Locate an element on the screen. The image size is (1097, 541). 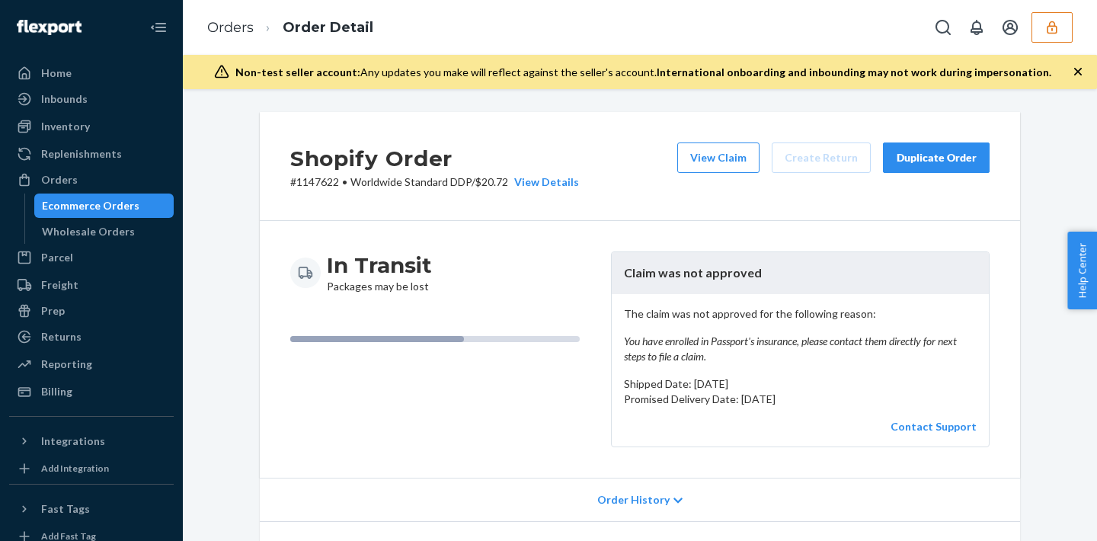
a: Returns is located at coordinates (91, 337).